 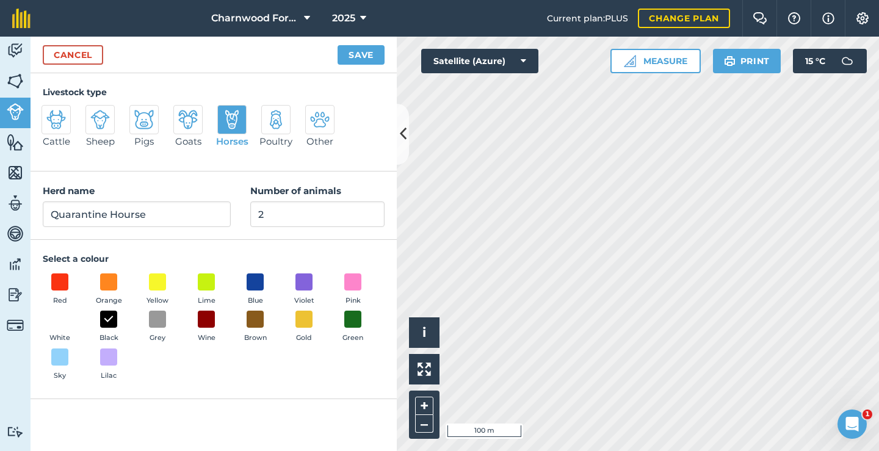 What do you see at coordinates (232, 142) in the screenshot?
I see `span: Horses` at bounding box center [232, 142].